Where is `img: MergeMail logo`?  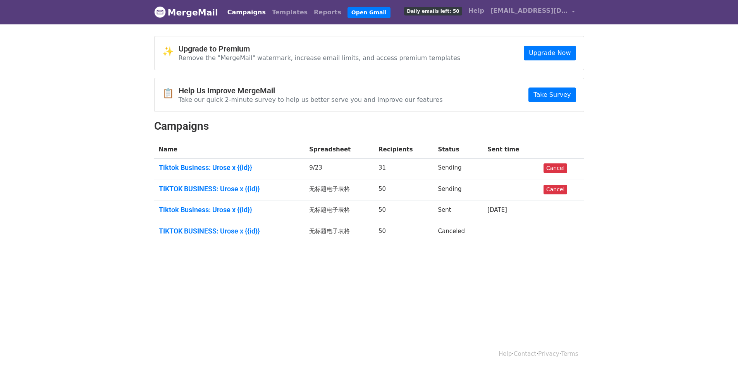
img: MergeMail logo is located at coordinates (160, 12).